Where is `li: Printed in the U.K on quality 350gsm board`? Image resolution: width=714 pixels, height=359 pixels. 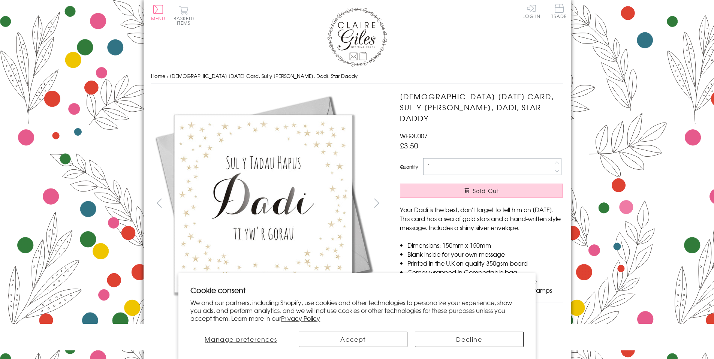 li: Printed in the U.K on quality 350gsm board is located at coordinates (485, 263).